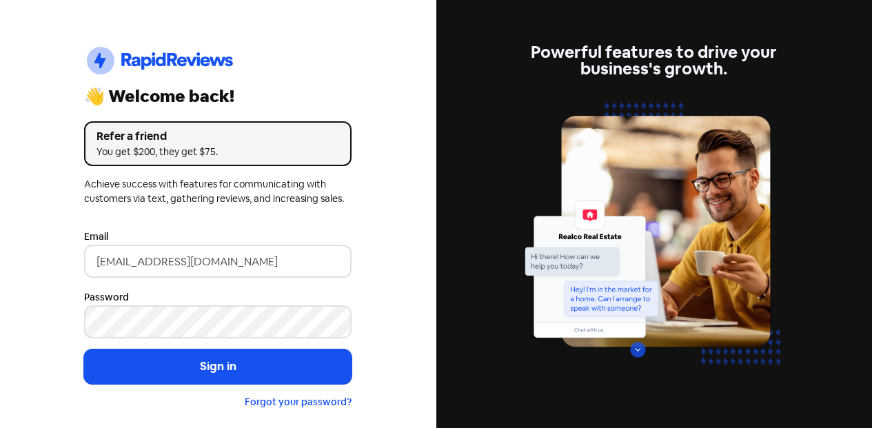 The image size is (872, 428). What do you see at coordinates (218, 97) in the screenshot?
I see `div: 👋 Welcome back!` at bounding box center [218, 97].